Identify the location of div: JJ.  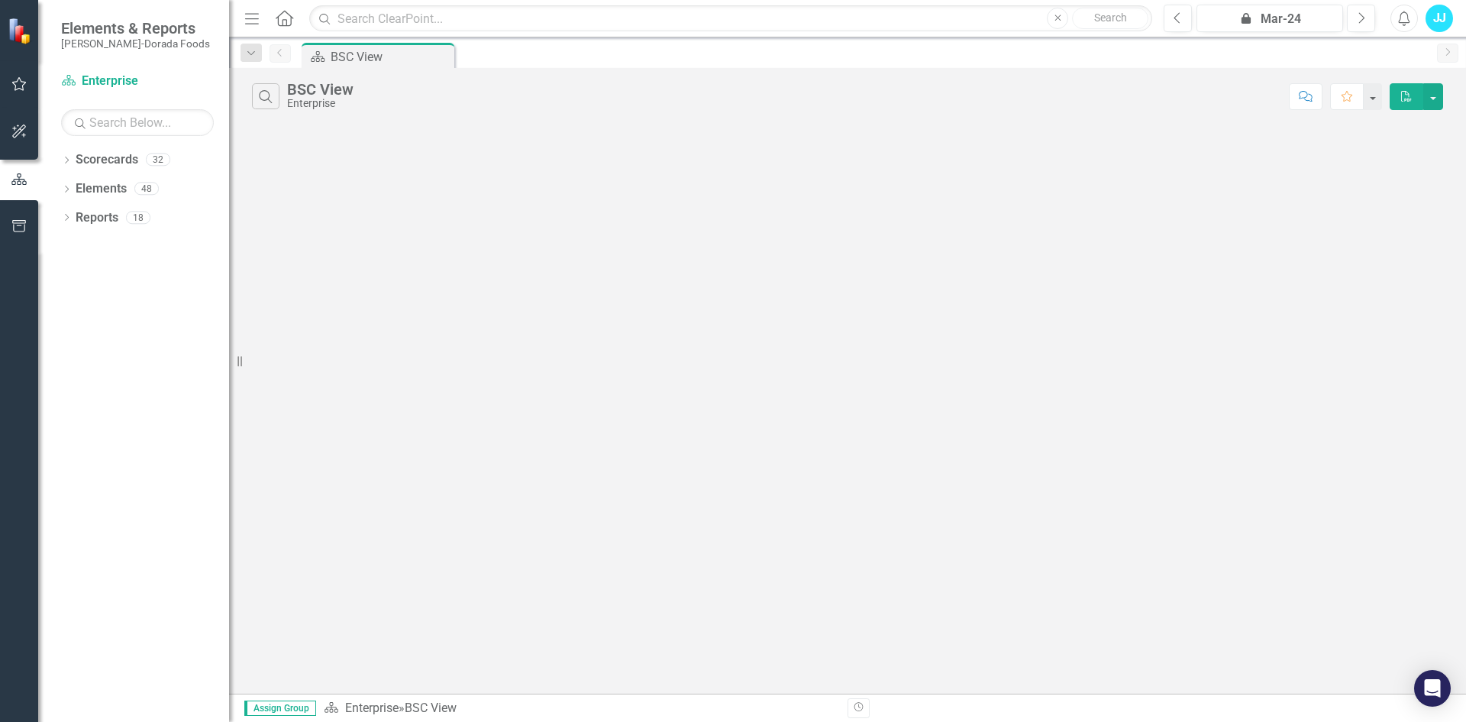
(1439, 18).